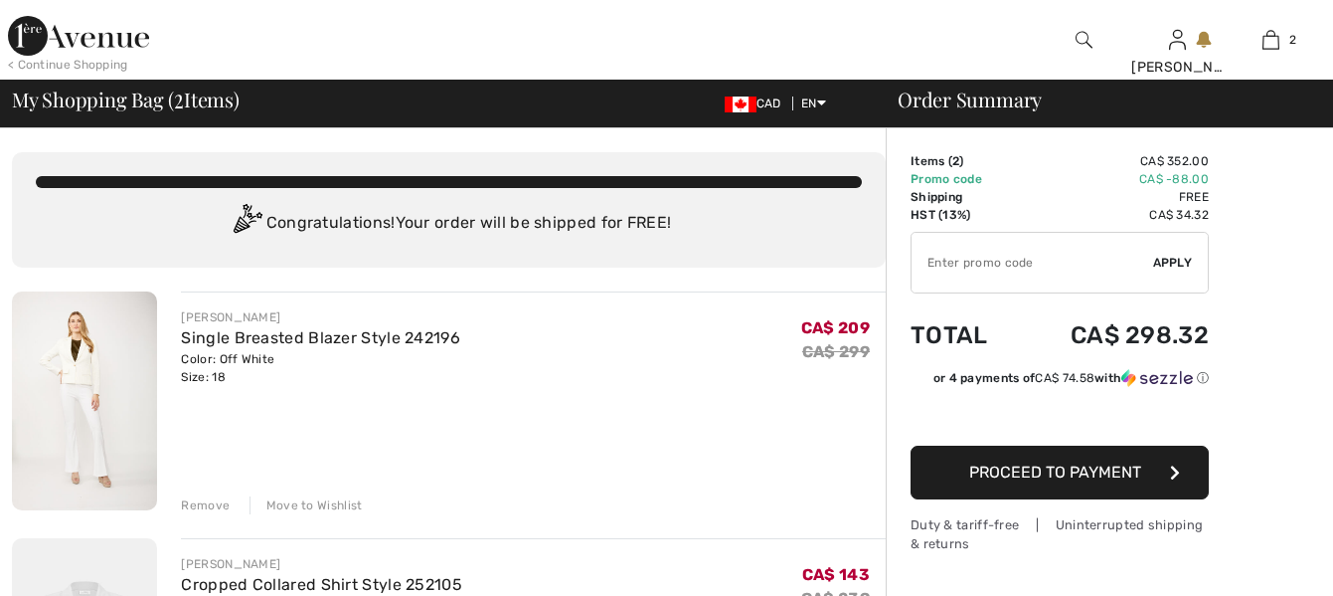  What do you see at coordinates (85, 401) in the screenshot?
I see `img: Single Breasted Blazer Style 242196` at bounding box center [85, 401].